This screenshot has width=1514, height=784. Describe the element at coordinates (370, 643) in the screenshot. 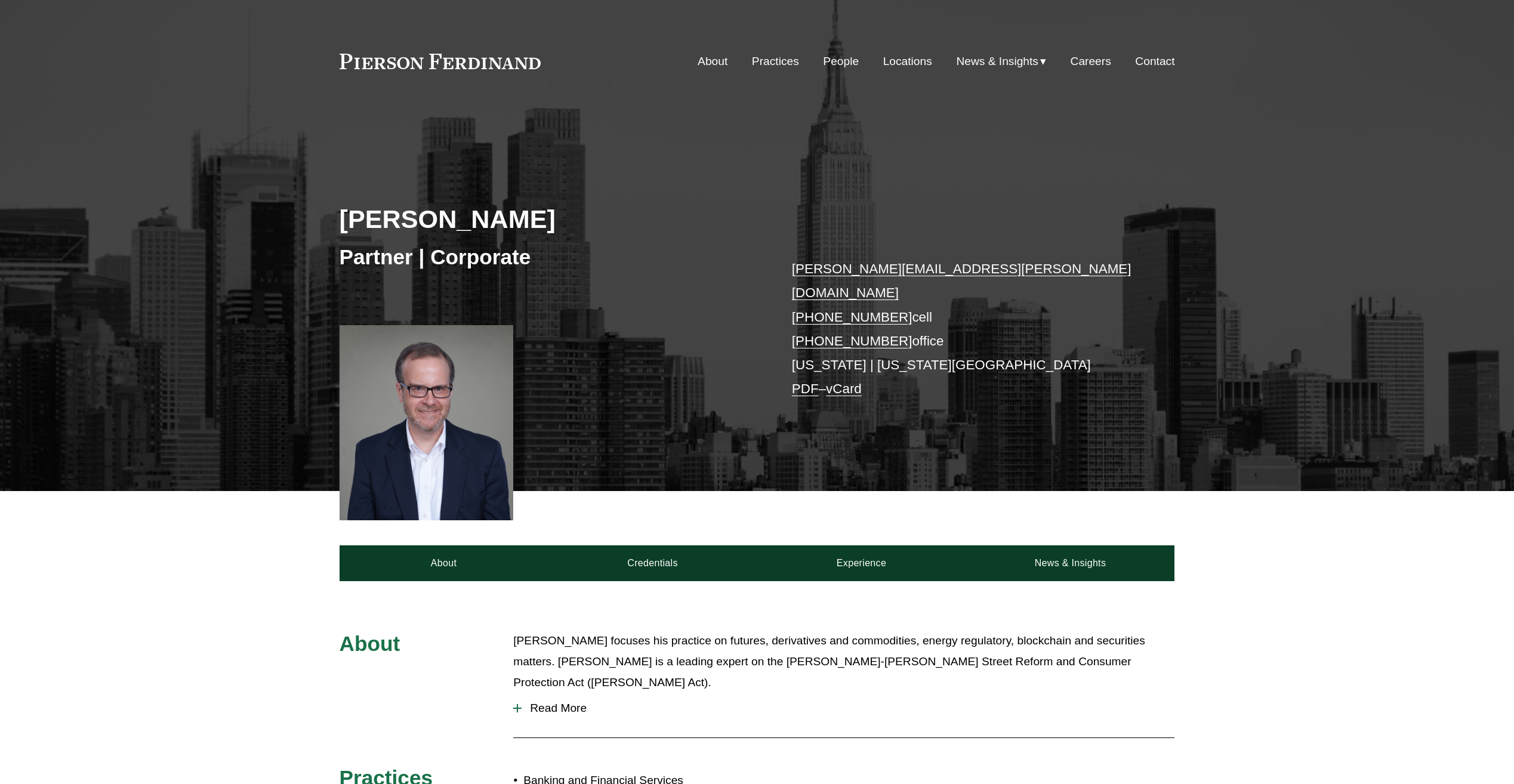

I see `span: About` at that location.